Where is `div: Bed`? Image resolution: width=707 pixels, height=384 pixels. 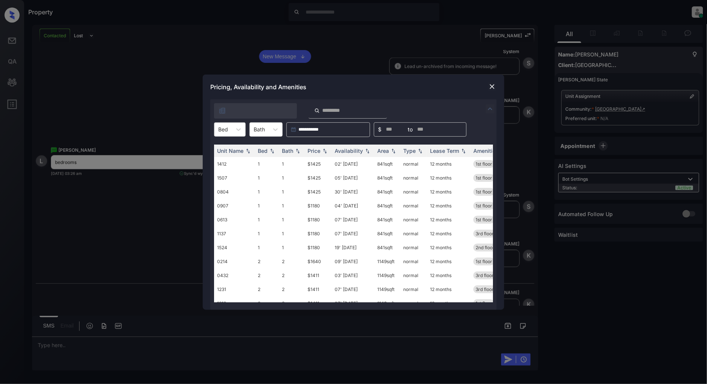 div: Bed is located at coordinates (263, 151).